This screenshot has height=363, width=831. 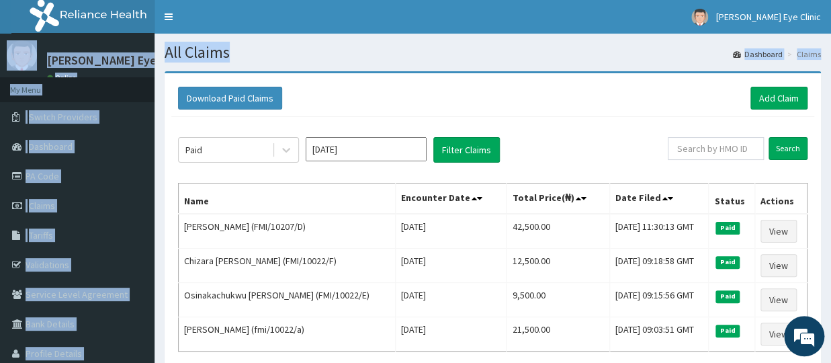 I want to click on a: Add Claim, so click(x=779, y=98).